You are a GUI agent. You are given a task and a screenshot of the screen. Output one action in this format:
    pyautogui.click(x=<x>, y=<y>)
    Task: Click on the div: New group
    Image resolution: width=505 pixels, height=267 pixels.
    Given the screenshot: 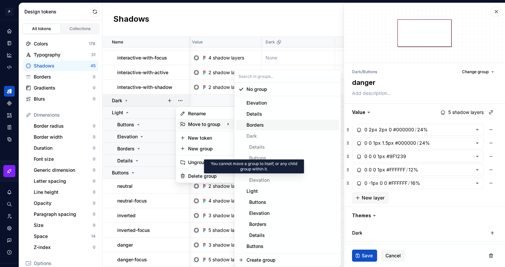 What is the action you would take?
    pyautogui.click(x=210, y=149)
    